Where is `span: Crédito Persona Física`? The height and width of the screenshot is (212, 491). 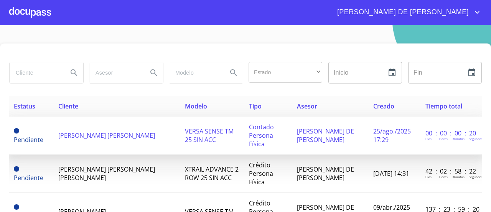
span: Crédito Persona Física is located at coordinates (261, 173).